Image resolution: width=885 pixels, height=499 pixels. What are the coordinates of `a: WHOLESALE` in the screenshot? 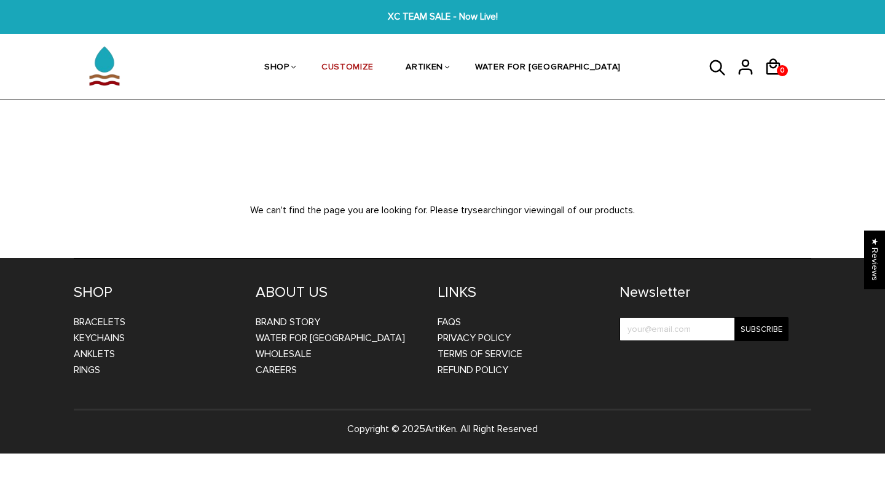 It's located at (283, 354).